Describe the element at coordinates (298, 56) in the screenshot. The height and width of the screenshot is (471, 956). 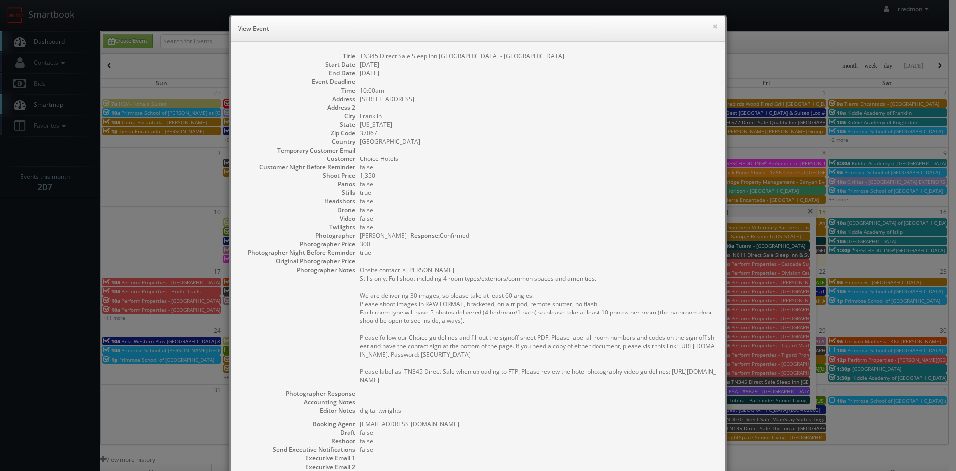
I see `dt: Title` at that location.